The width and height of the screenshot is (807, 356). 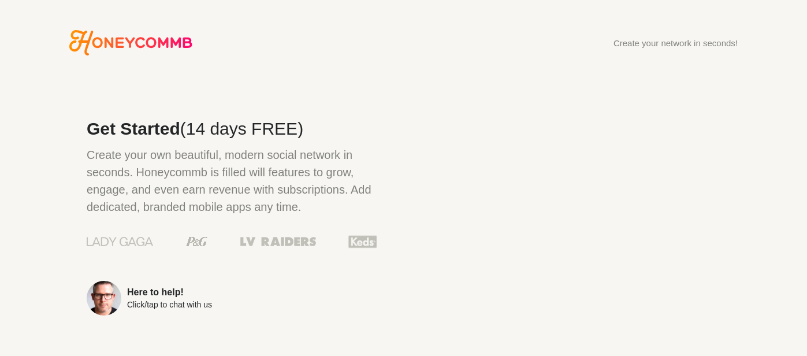 I want to click on p: Create your own beautiful, modern social network in seconds. Honeycommb is filled will features t..., so click(x=232, y=181).